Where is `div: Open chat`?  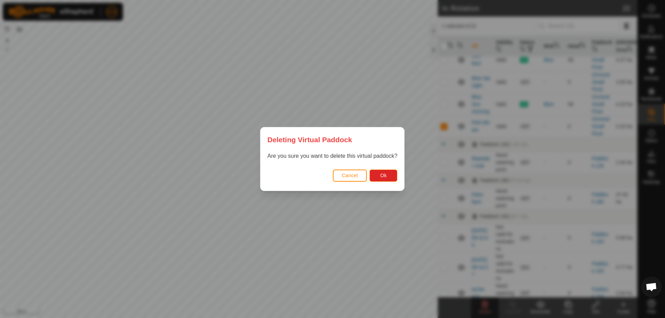
div: Open chat is located at coordinates (651, 287).